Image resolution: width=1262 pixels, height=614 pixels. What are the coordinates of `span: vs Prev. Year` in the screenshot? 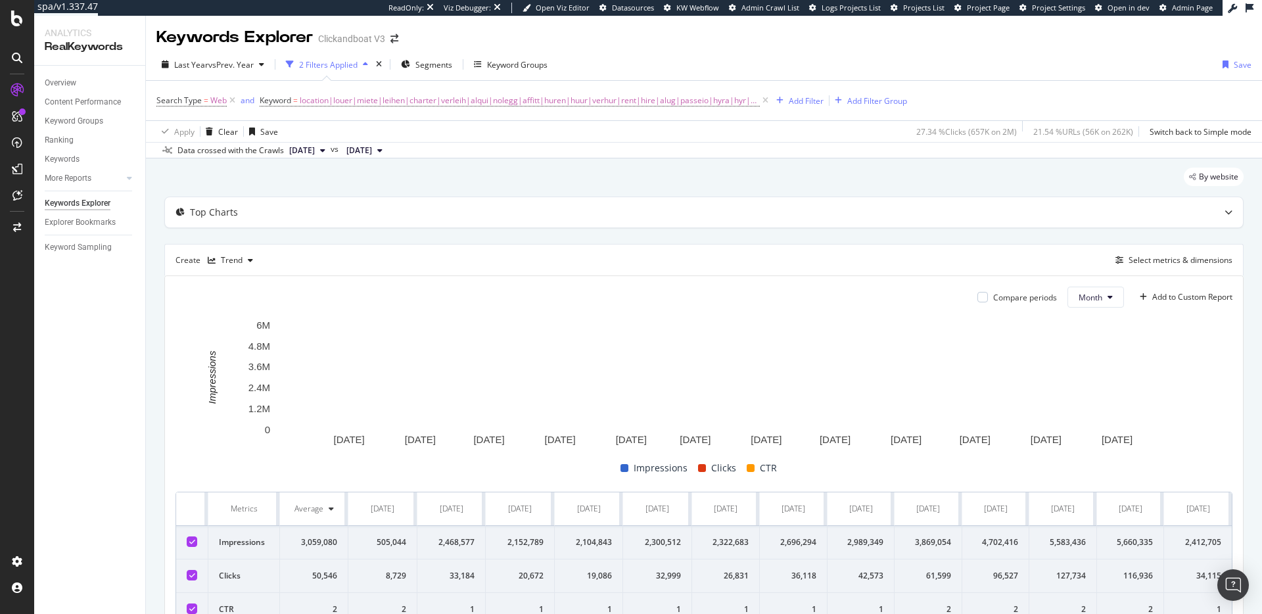 It's located at (231, 64).